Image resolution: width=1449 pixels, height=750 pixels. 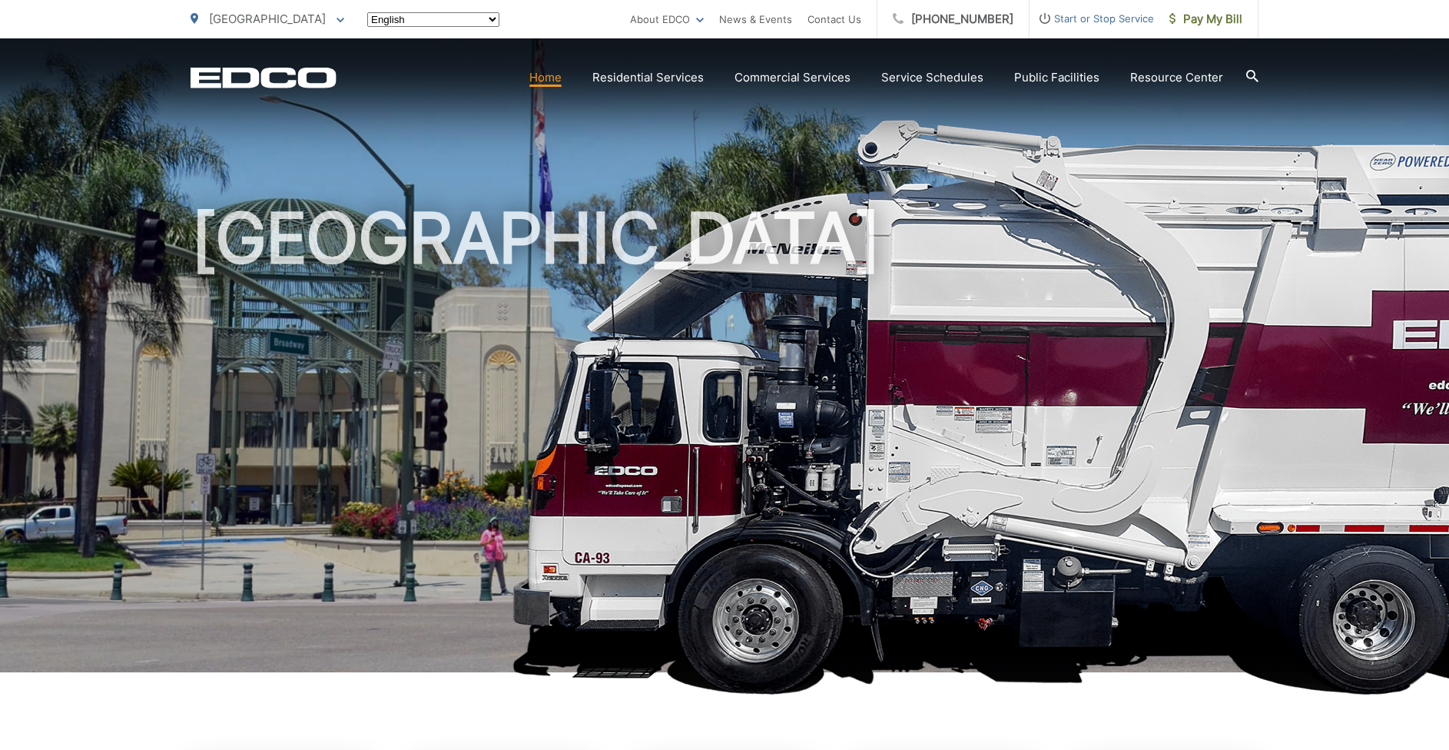 I want to click on span: Pay My Bill, so click(x=1206, y=19).